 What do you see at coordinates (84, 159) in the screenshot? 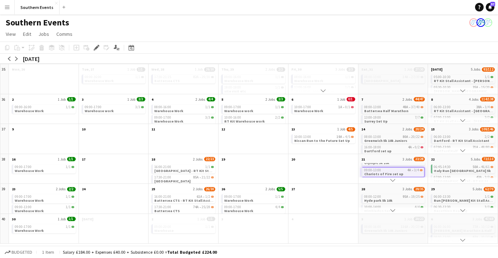
I see `span: 17` at bounding box center [84, 159].